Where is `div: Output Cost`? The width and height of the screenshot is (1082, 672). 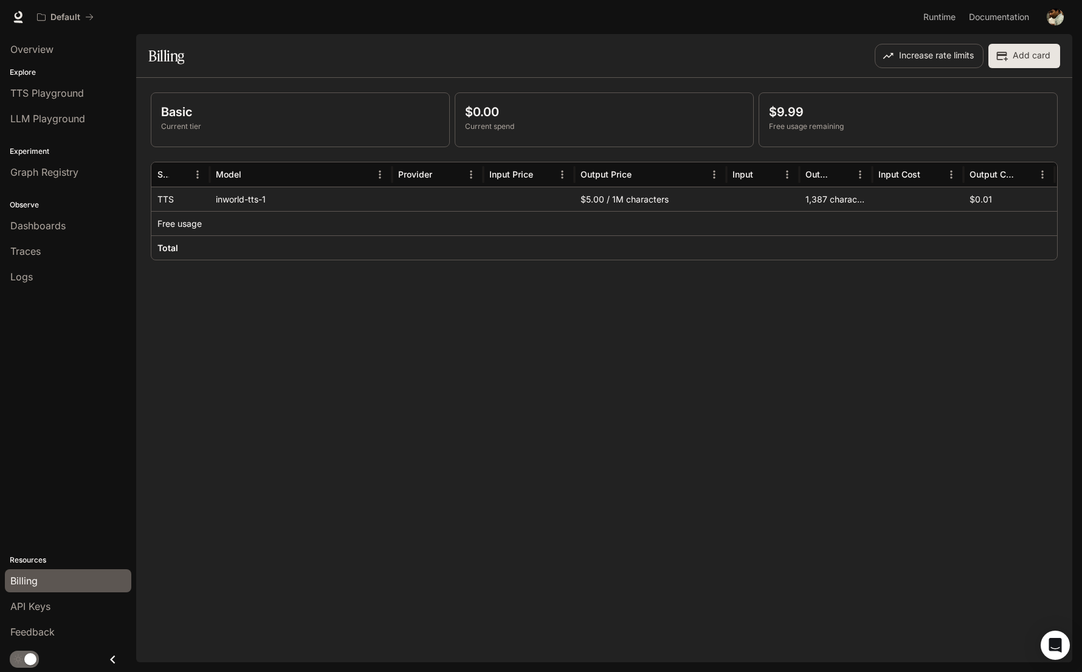
div: Output Cost is located at coordinates (991, 174).